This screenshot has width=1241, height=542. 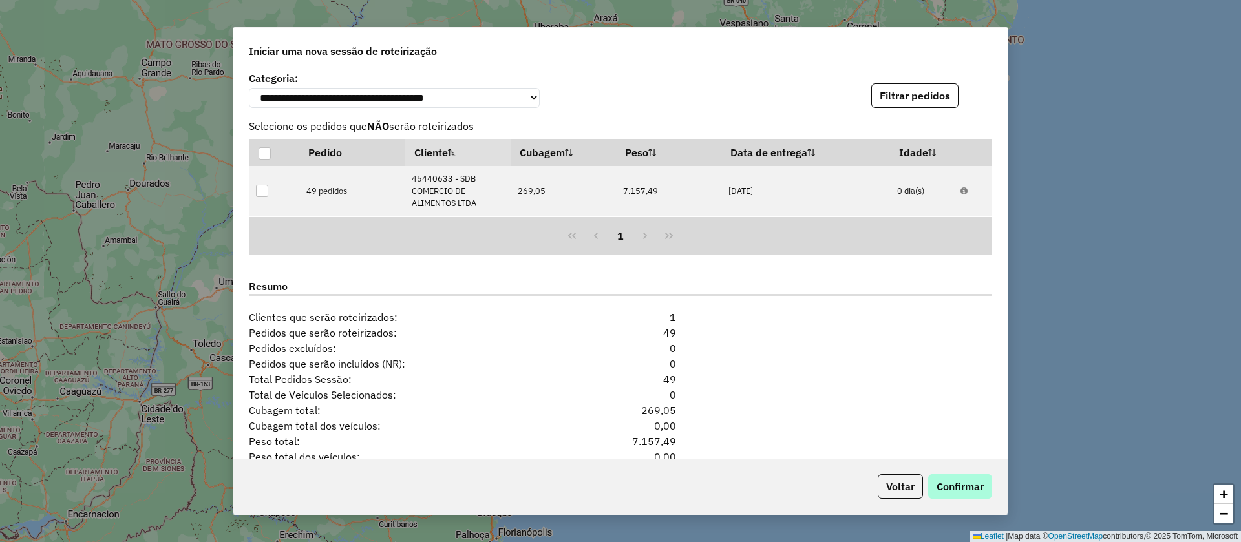 I want to click on span: Iniciar uma nova sessão de roteirização, so click(x=343, y=51).